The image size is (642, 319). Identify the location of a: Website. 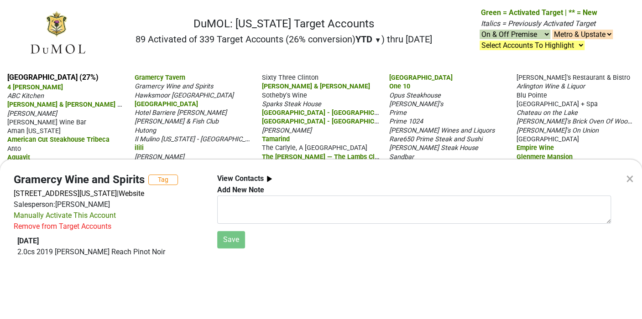
(131, 193).